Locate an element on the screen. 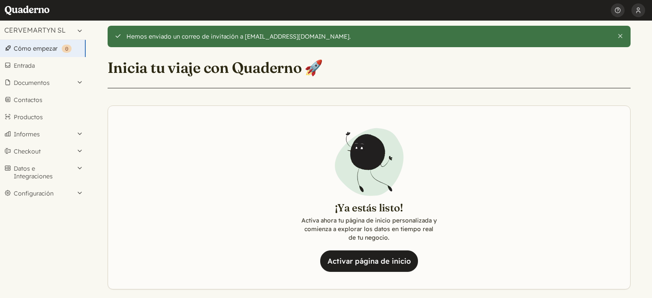  a: Activar página de inicio is located at coordinates (369, 261).